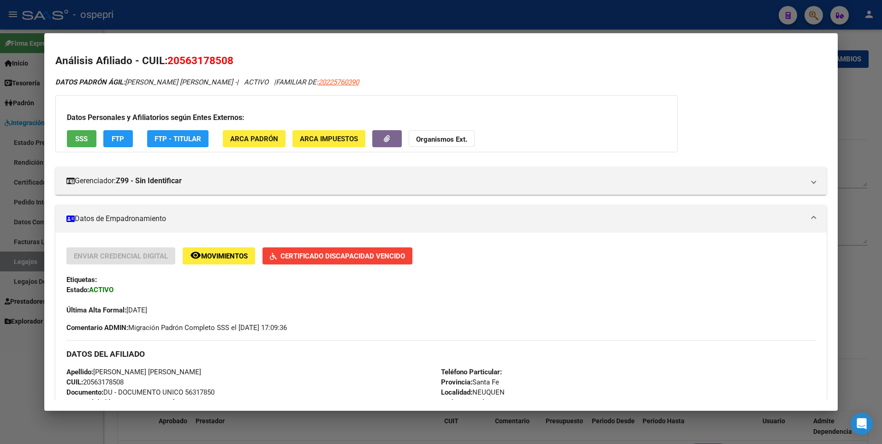  I want to click on strong: Z99 - Sin Identificar, so click(148, 181).